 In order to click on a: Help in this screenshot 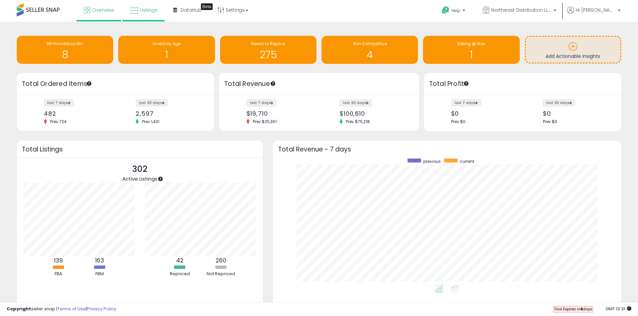, I will do `click(454, 11)`.